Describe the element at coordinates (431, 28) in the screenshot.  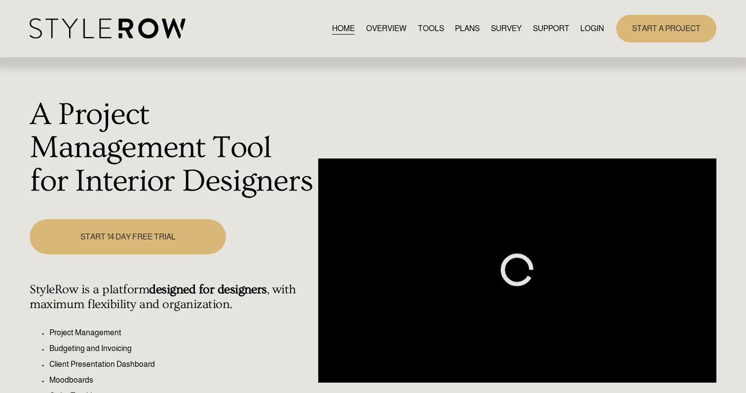
I see `a: TOOLS` at that location.